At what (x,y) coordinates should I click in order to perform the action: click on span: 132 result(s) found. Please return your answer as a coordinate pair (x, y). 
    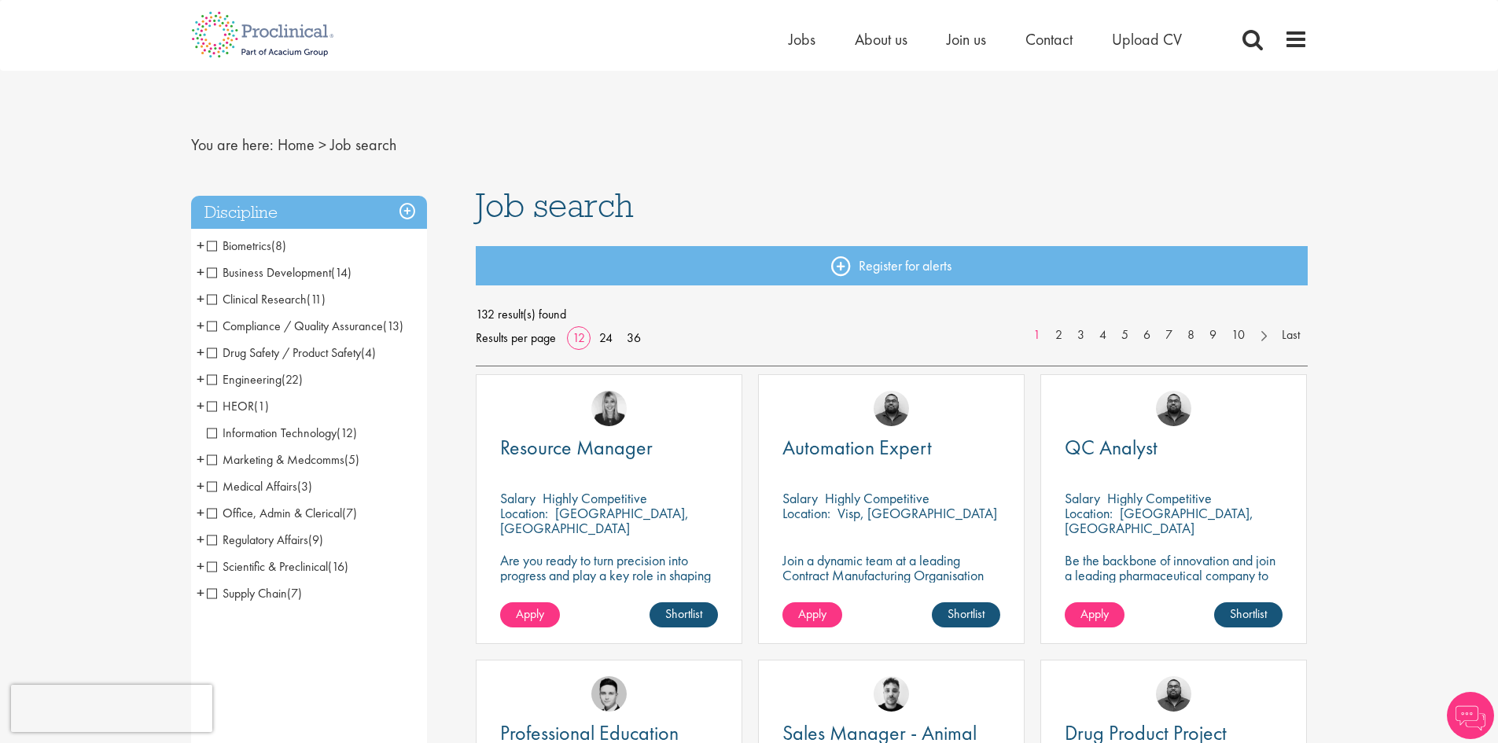
    Looking at the image, I should click on (892, 315).